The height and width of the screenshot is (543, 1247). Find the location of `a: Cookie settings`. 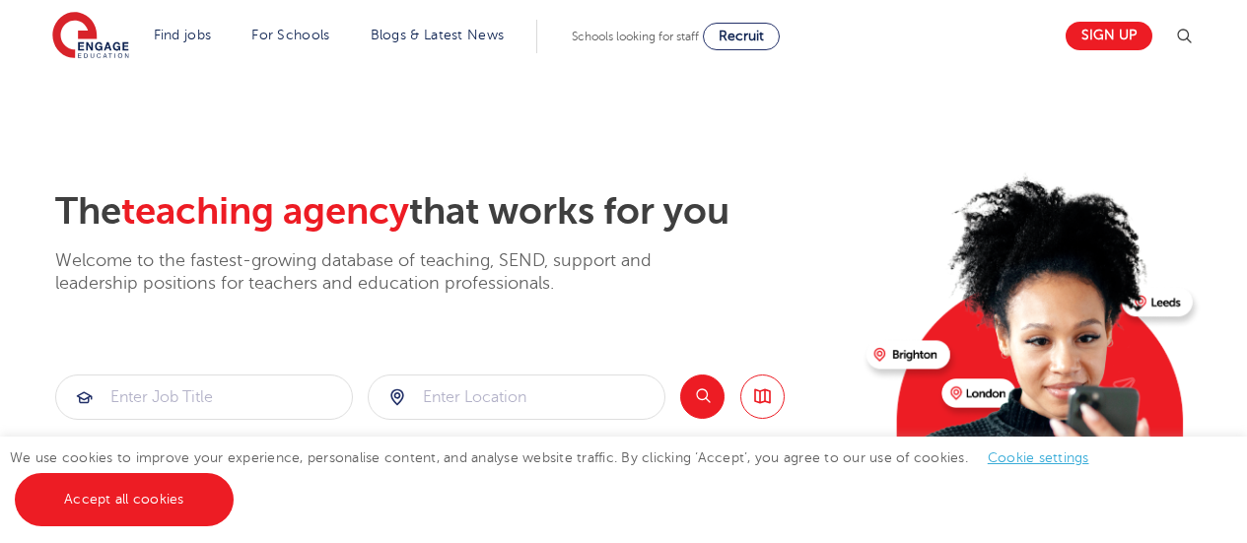

a: Cookie settings is located at coordinates (1038, 457).